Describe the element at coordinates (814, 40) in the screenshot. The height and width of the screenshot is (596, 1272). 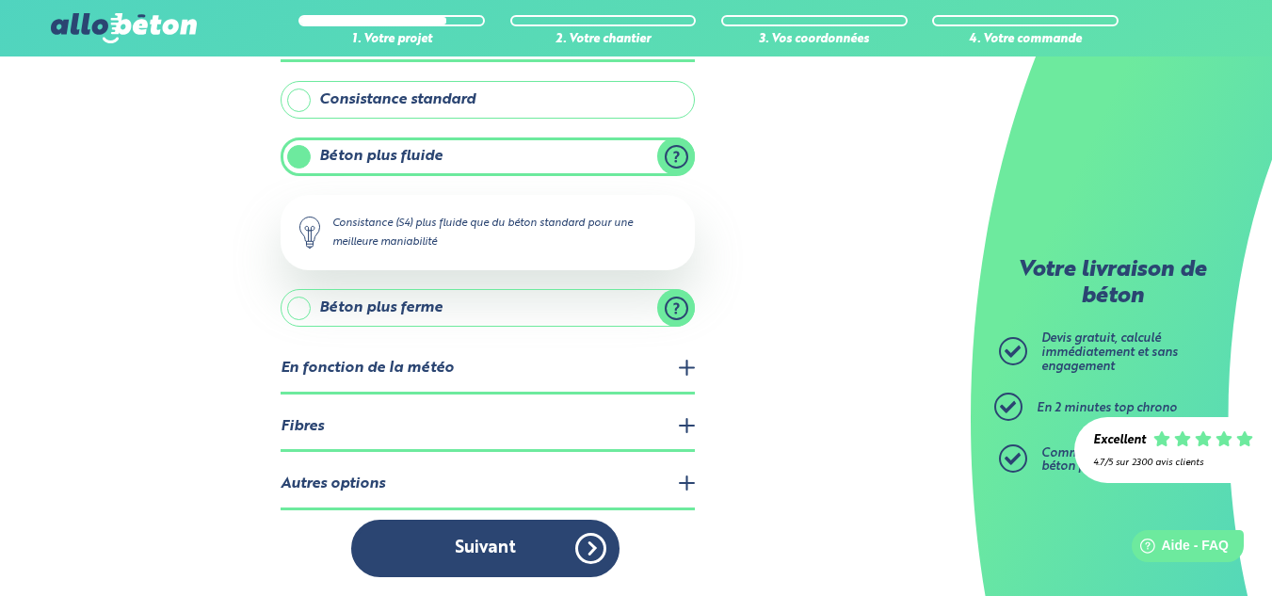
I see `div: 3. Vos coordonnées` at that location.